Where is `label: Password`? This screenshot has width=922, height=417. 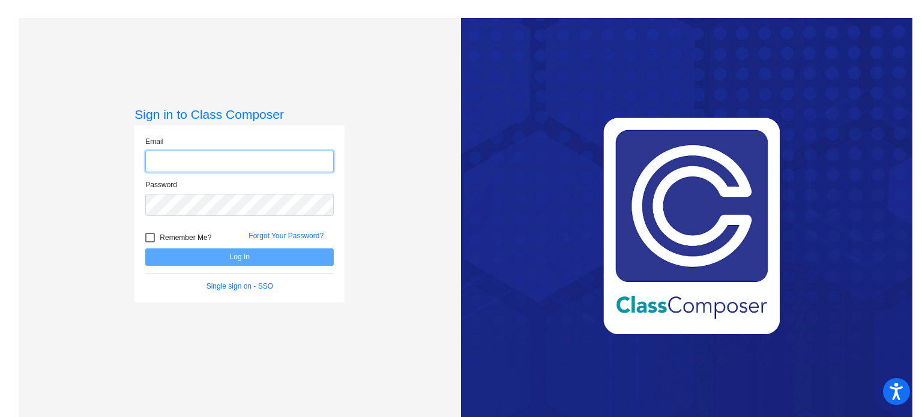 label: Password is located at coordinates (161, 185).